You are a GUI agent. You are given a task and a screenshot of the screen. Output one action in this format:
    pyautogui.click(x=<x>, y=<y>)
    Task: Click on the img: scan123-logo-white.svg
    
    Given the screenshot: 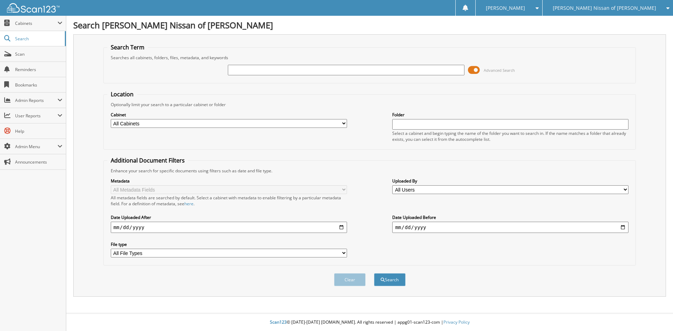 What is the action you would take?
    pyautogui.click(x=33, y=8)
    